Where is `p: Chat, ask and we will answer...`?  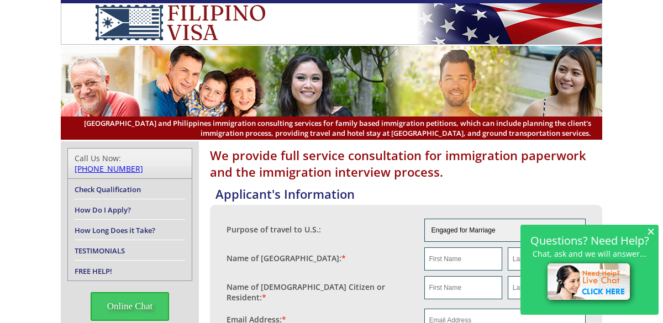
p: Chat, ask and we will answer... is located at coordinates (589, 254).